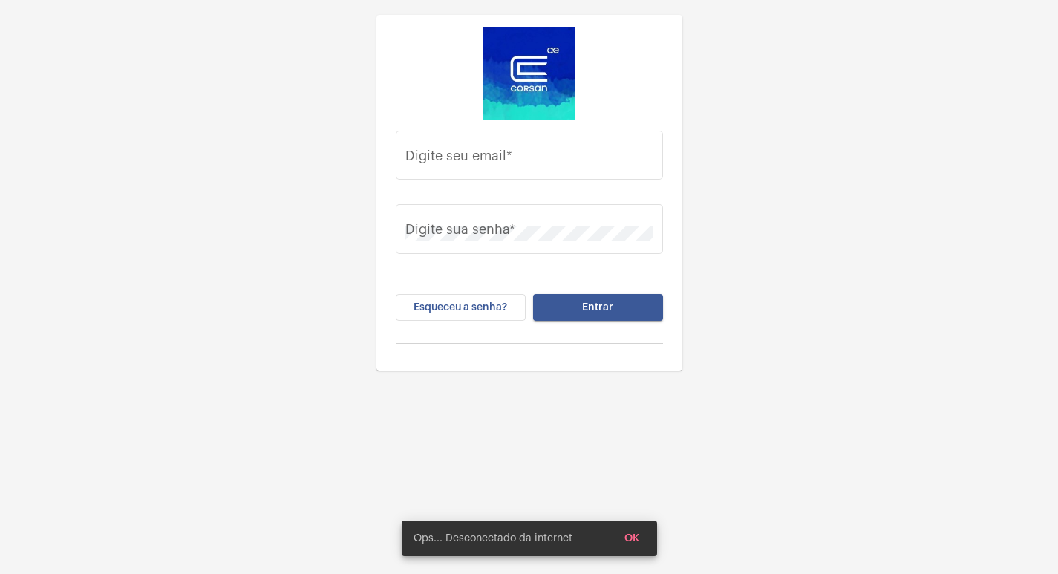  What do you see at coordinates (529, 159) in the screenshot?
I see `input: Digite seu email` at bounding box center [529, 159].